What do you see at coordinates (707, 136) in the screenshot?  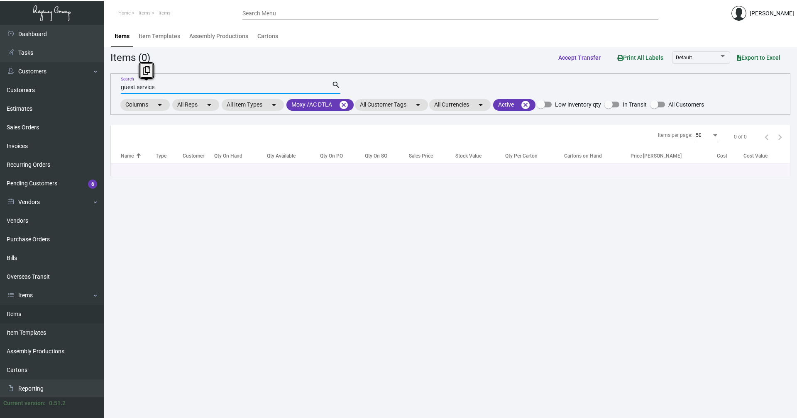 I see `mat-select: Items per page:` at bounding box center [707, 136].